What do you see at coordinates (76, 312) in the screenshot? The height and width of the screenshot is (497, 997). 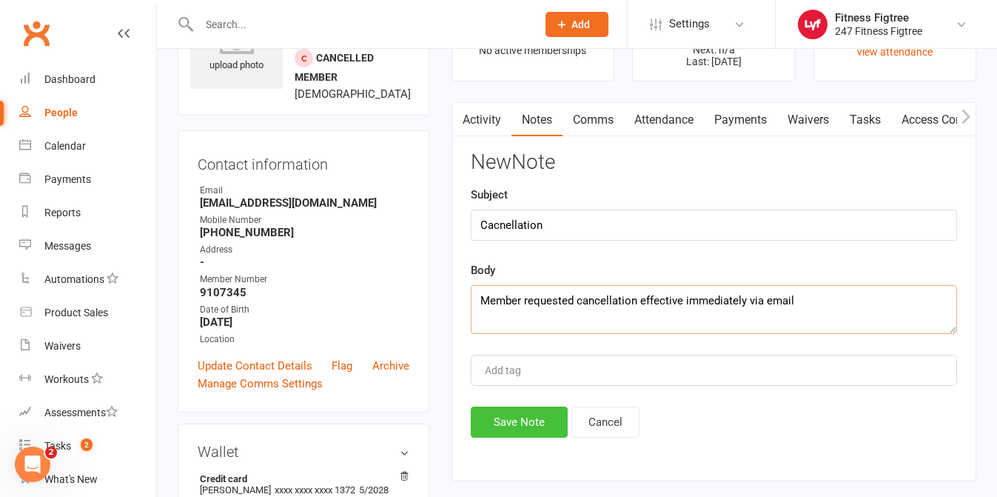 I see `div: Product Sales` at bounding box center [76, 312].